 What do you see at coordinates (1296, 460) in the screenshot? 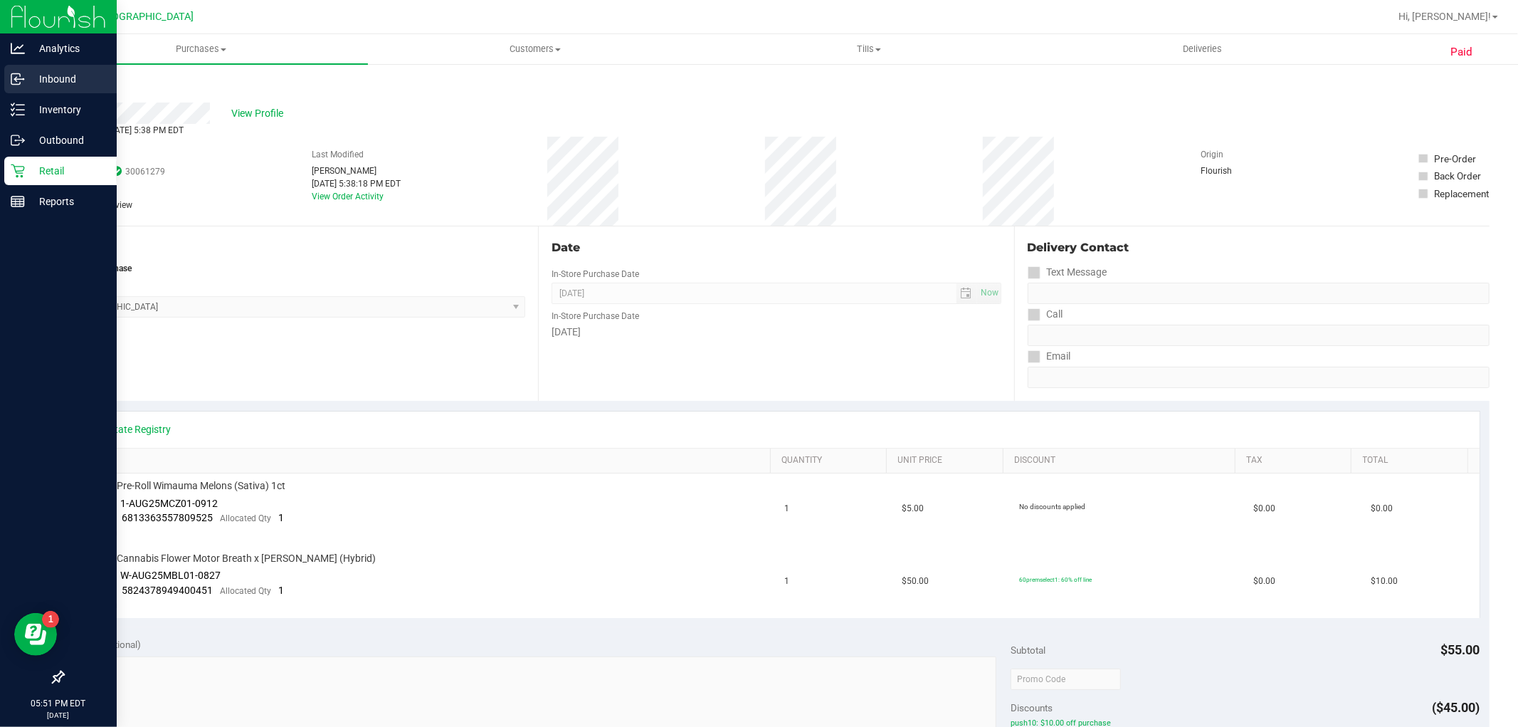
I see `a: Tax` at bounding box center [1296, 460].